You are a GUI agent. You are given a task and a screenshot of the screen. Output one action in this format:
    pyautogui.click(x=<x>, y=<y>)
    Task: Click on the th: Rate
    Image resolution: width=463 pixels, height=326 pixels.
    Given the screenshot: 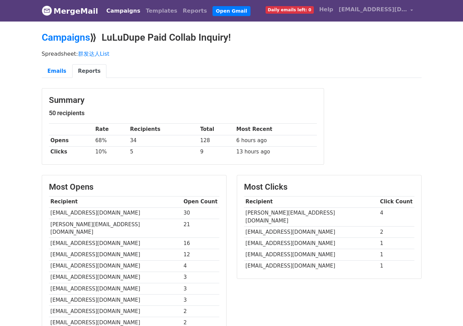 What is the action you would take?
    pyautogui.click(x=111, y=129)
    